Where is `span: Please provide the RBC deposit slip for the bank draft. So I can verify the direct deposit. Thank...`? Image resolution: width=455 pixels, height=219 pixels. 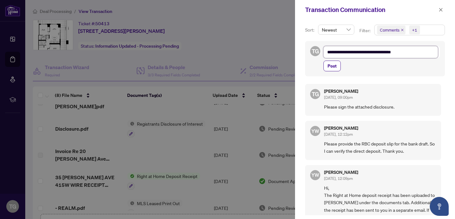
span: Please provide the RBC deposit slip for the bank draft. So I can verify the direct deposit. Thank... is located at coordinates (380, 147).